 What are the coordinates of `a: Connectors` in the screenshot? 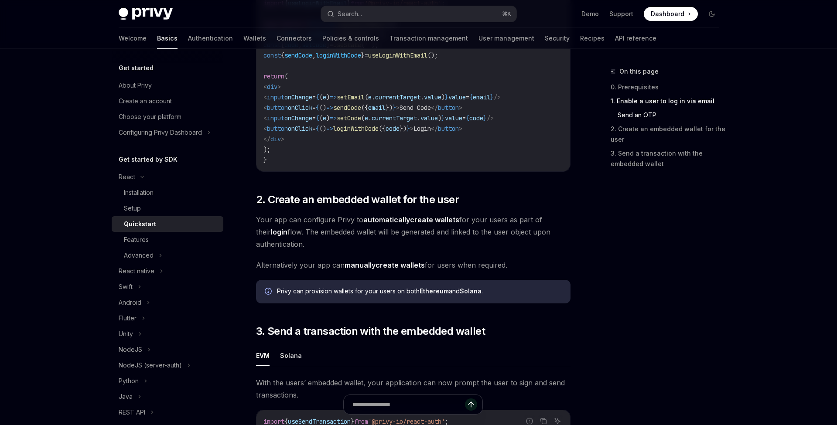 It's located at (294, 38).